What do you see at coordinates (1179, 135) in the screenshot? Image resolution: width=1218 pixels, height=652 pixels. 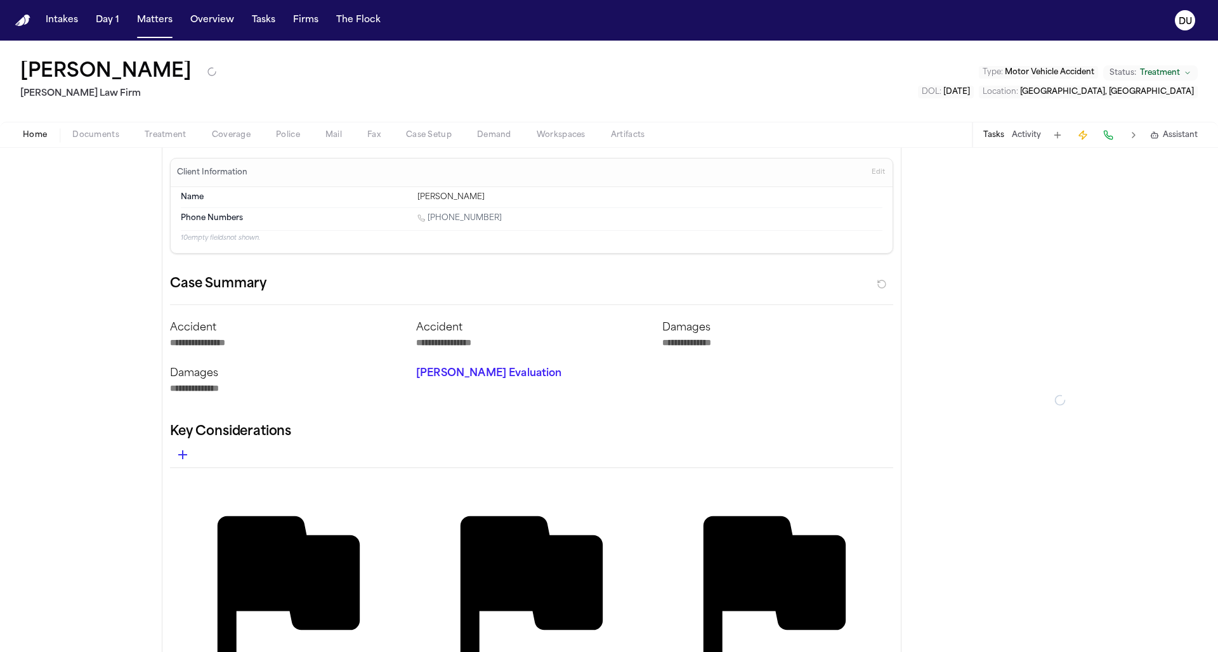 I see `span: Assistant` at bounding box center [1179, 135].